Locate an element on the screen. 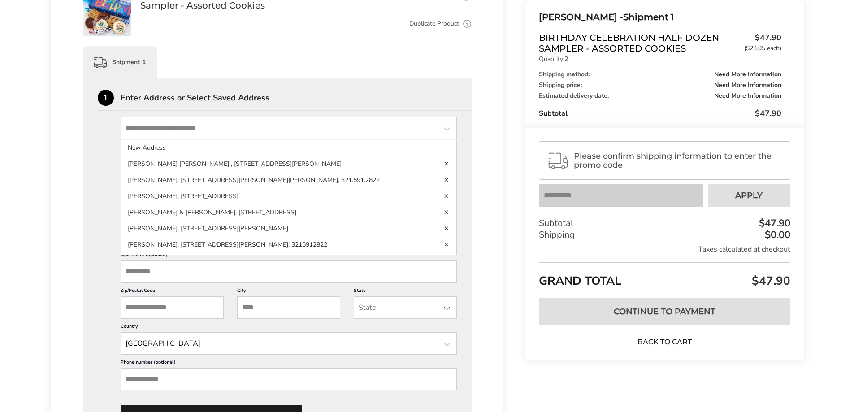 Image resolution: width=854 pixels, height=412 pixels. button: Apply is located at coordinates (749, 195).